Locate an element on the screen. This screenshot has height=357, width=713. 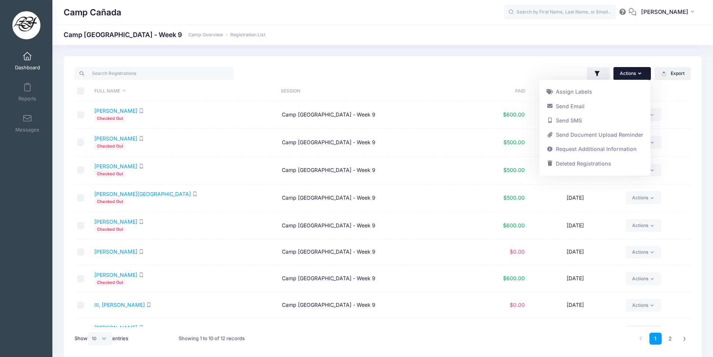
div: Showing 1 to 10 of 12 records is located at coordinates (211, 338).